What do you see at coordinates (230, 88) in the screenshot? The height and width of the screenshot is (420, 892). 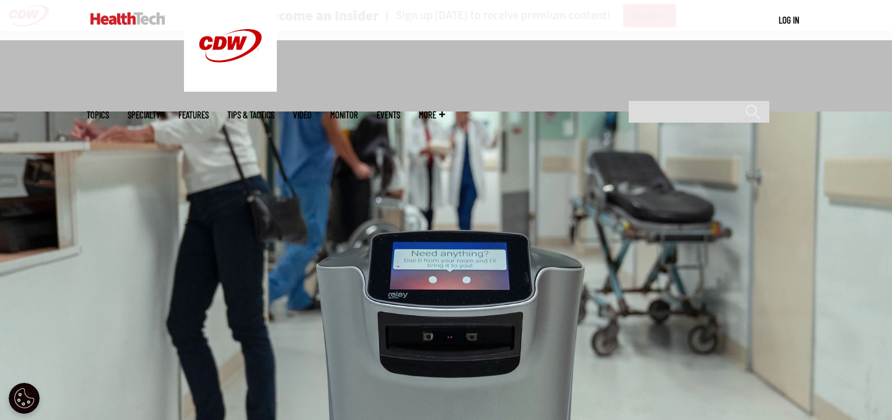 I see `a: CDW` at bounding box center [230, 88].